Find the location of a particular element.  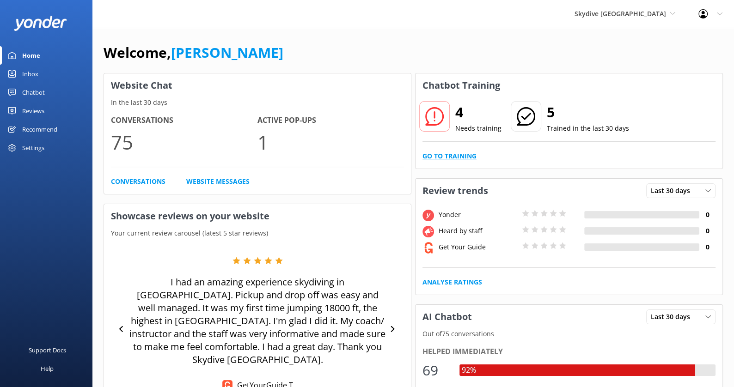

div: 92% is located at coordinates (468, 370).